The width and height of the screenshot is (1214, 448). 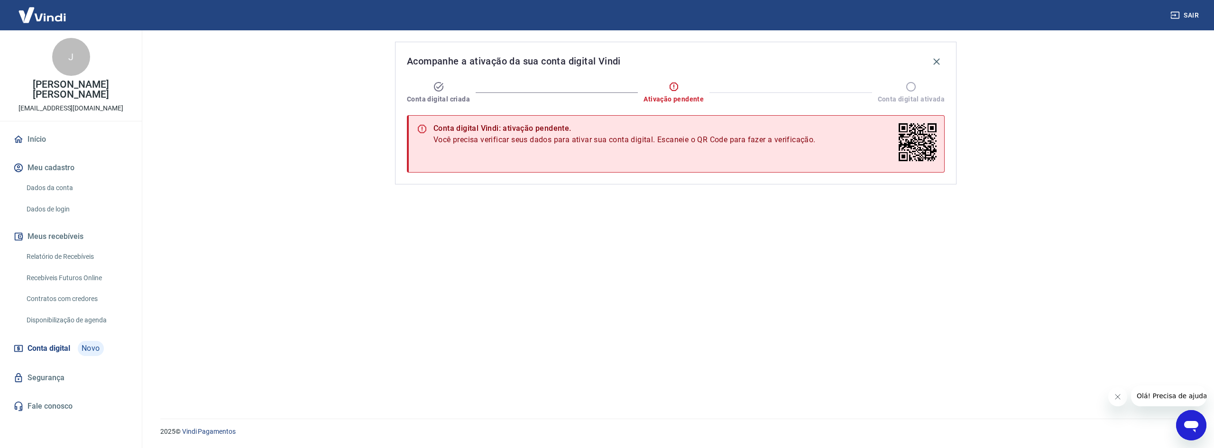 What do you see at coordinates (911, 99) in the screenshot?
I see `span: Conta digital ativada` at bounding box center [911, 99].